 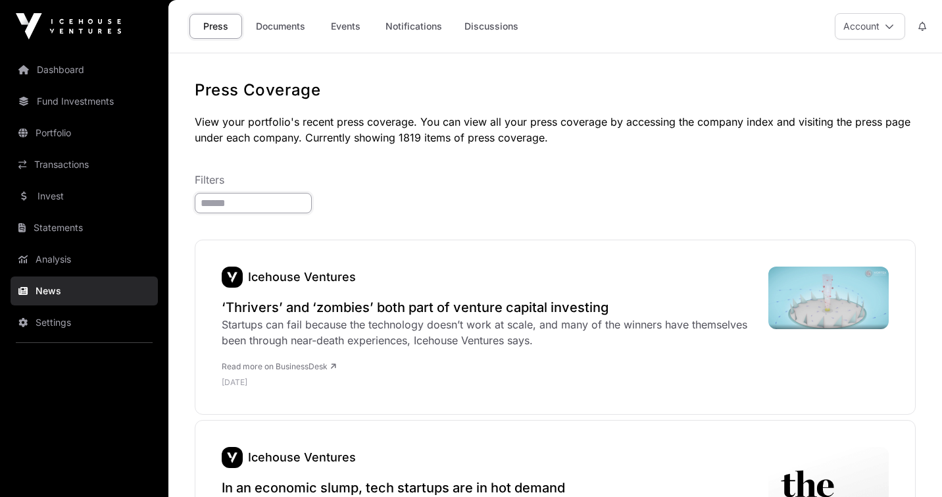 I want to click on a: Statements, so click(x=84, y=228).